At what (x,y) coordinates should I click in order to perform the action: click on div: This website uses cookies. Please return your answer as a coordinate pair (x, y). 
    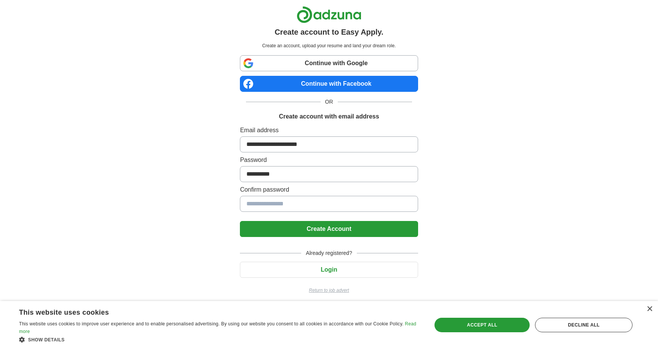
    Looking at the image, I should click on (210, 311).